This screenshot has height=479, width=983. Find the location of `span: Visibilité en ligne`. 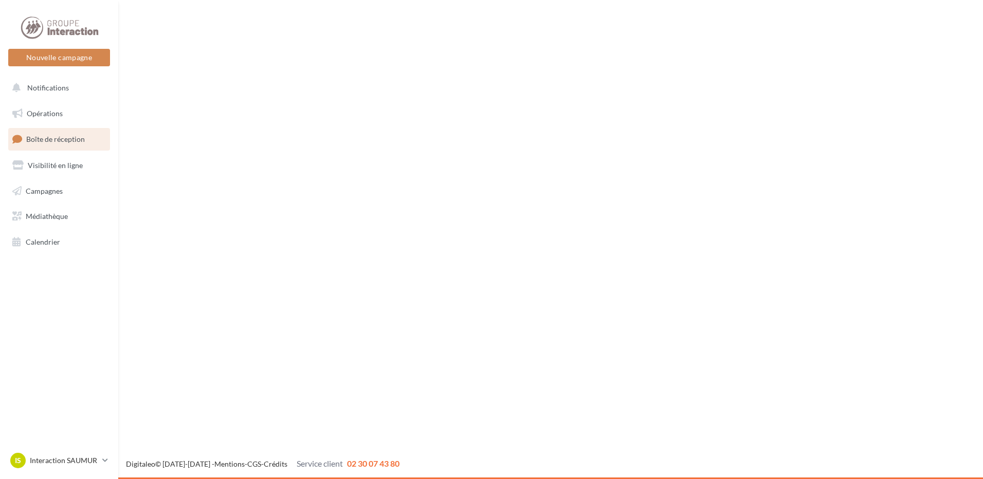

span: Visibilité en ligne is located at coordinates (55, 165).